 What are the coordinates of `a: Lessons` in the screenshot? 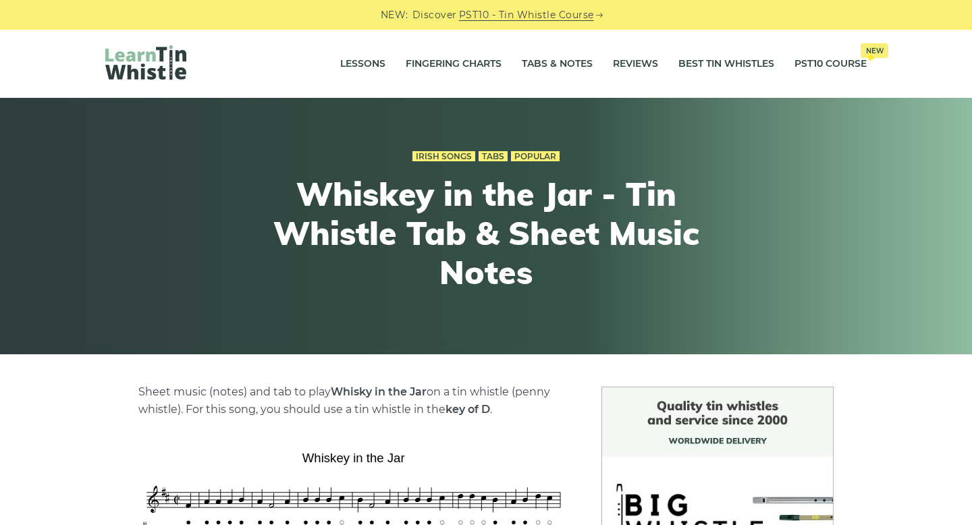 It's located at (363, 64).